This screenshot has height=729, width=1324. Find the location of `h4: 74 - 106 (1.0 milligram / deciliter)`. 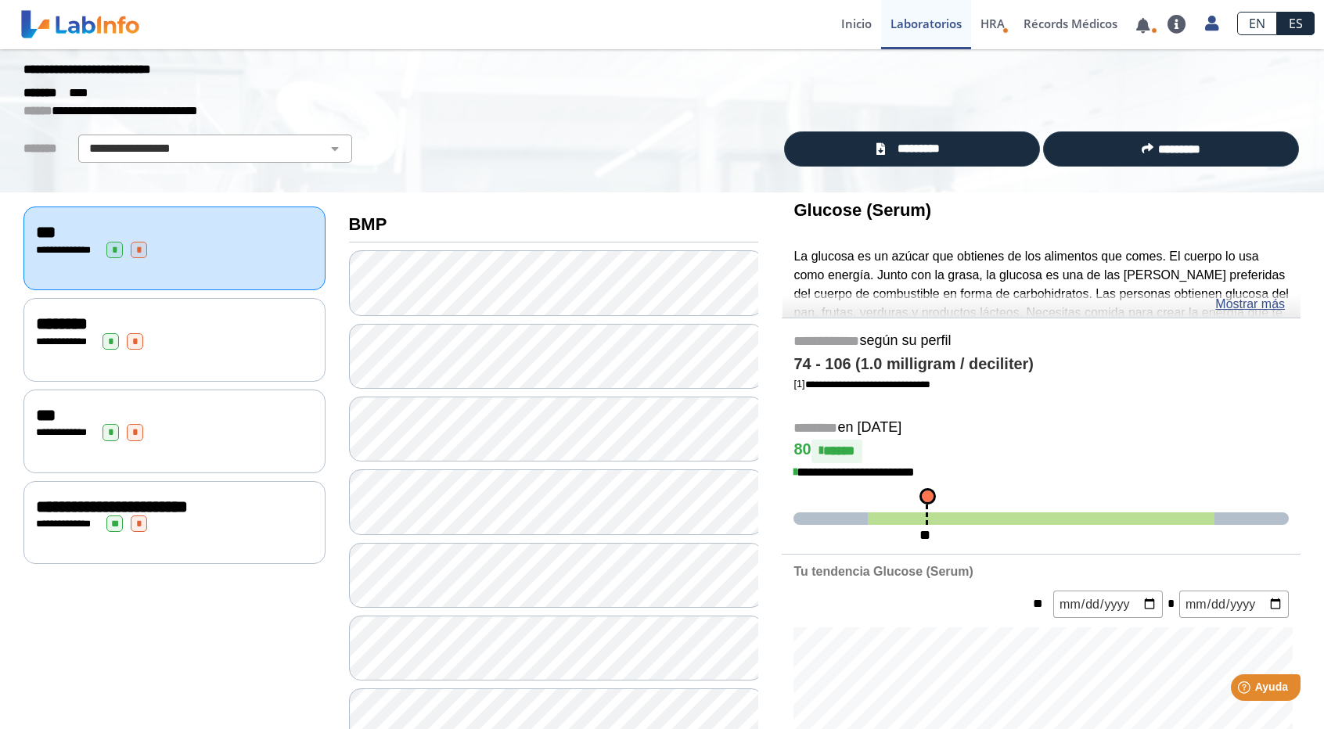

h4: 74 - 106 (1.0 milligram / deciliter) is located at coordinates (1041, 365).